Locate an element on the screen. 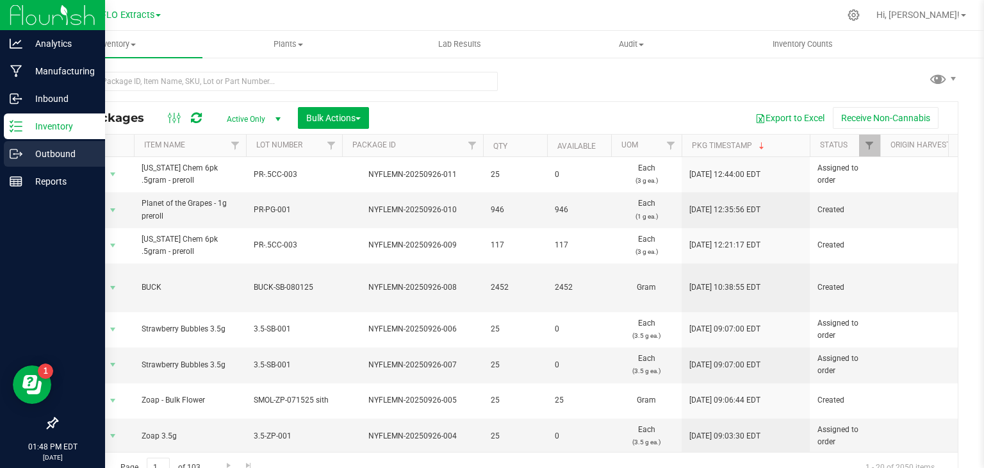 This screenshot has width=984, height=468. a: UOM is located at coordinates (630, 145).